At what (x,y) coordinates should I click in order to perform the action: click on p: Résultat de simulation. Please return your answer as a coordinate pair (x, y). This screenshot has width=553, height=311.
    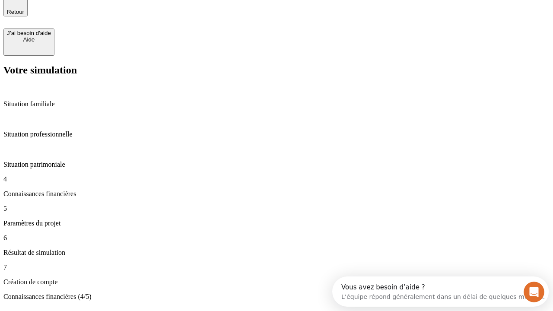
    Looking at the image, I should click on (277, 253).